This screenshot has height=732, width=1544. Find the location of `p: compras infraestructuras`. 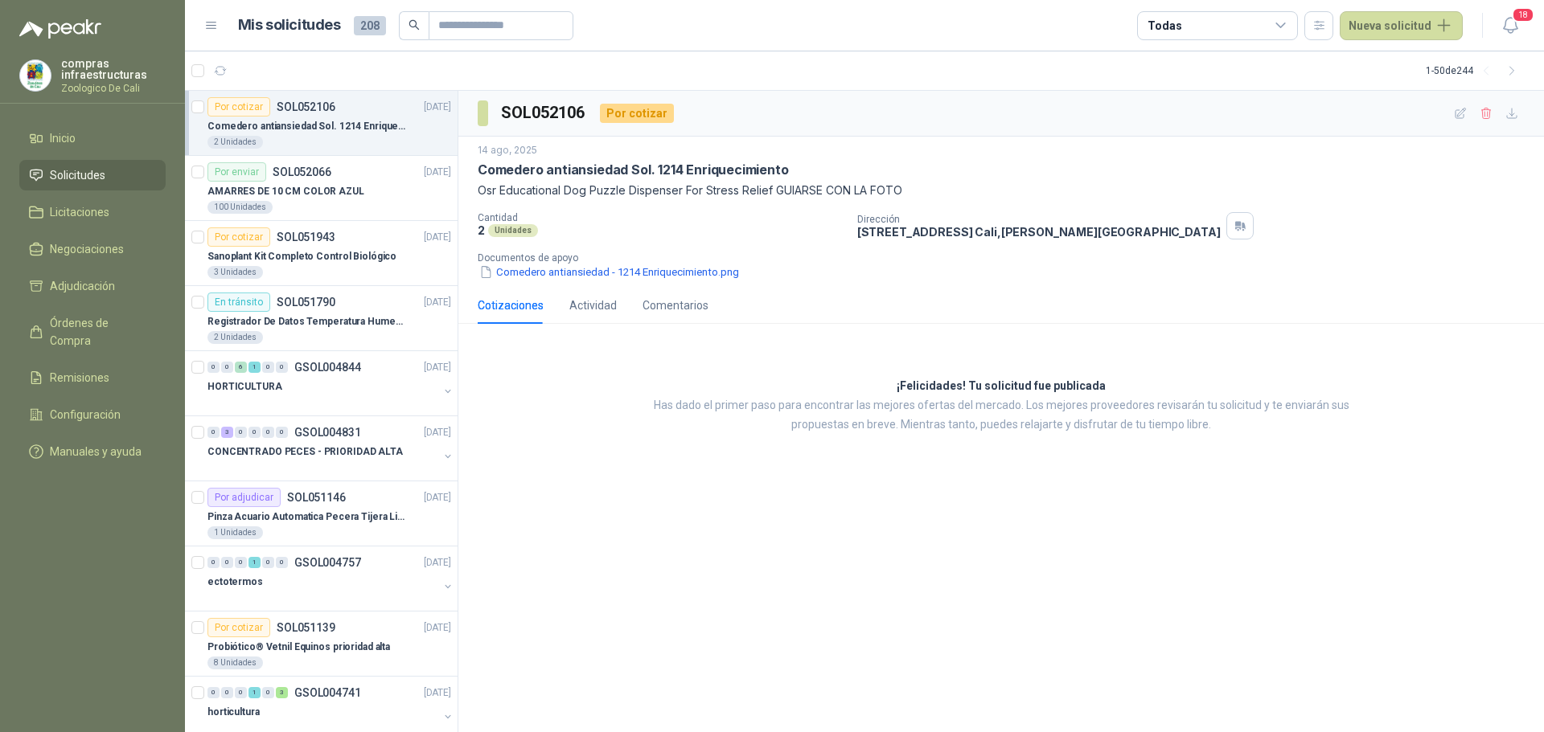

p: compras infraestructuras is located at coordinates (113, 69).